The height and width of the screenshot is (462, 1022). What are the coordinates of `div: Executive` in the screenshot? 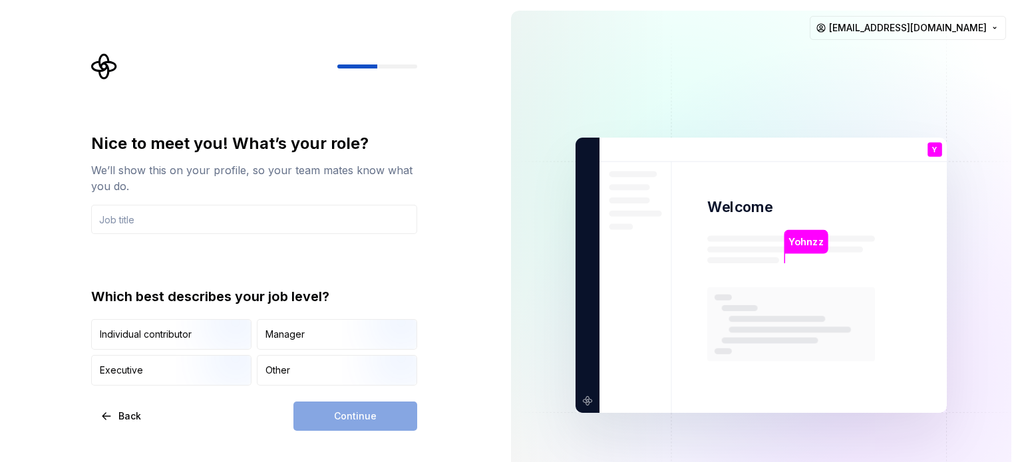 It's located at (121, 370).